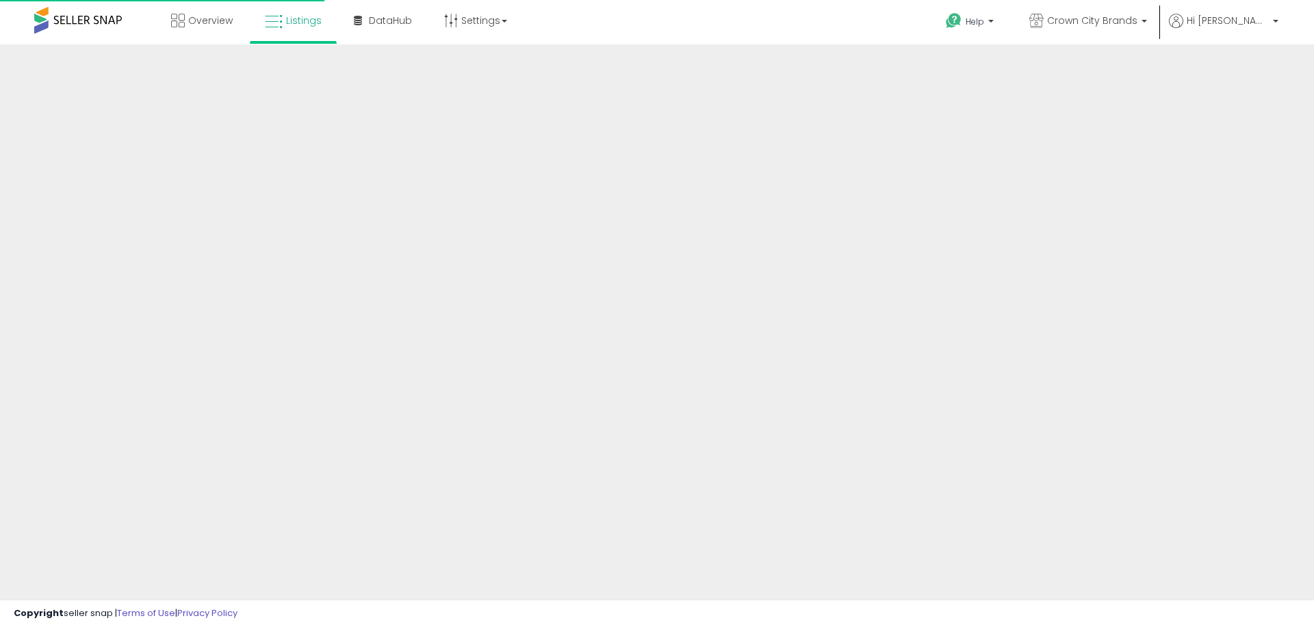 The width and height of the screenshot is (1314, 627). What do you see at coordinates (971, 23) in the screenshot?
I see `a: Help` at bounding box center [971, 23].